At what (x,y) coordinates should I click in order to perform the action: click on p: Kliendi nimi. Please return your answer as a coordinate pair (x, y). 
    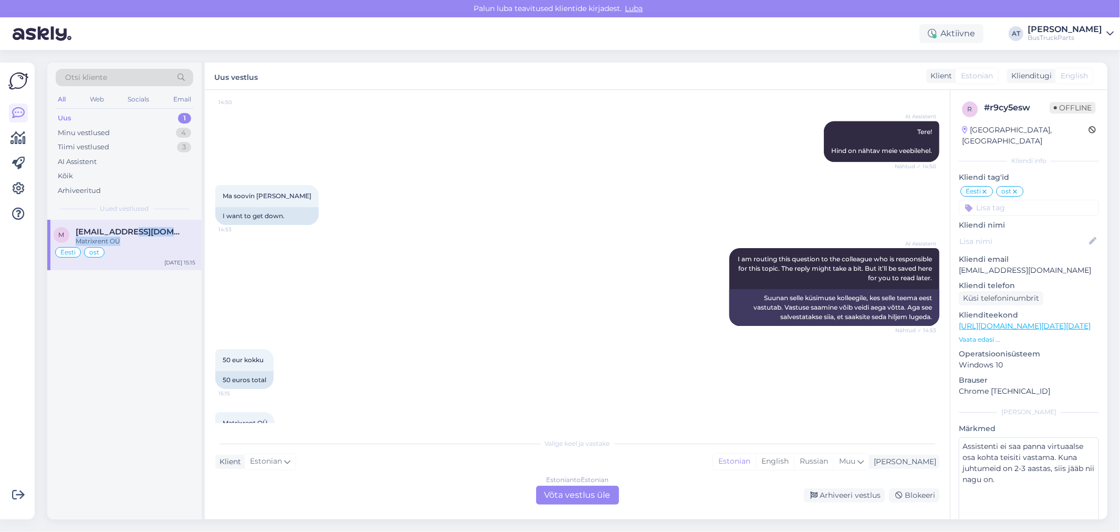
    Looking at the image, I should click on (1029, 225).